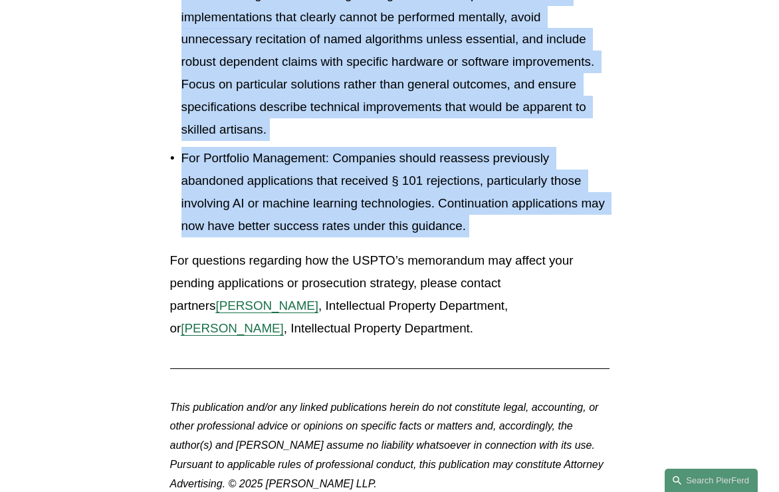 The width and height of the screenshot is (779, 492). I want to click on em: This publication and/or any linked publications herein do not constitute legal, accounting, or ot..., so click(388, 445).